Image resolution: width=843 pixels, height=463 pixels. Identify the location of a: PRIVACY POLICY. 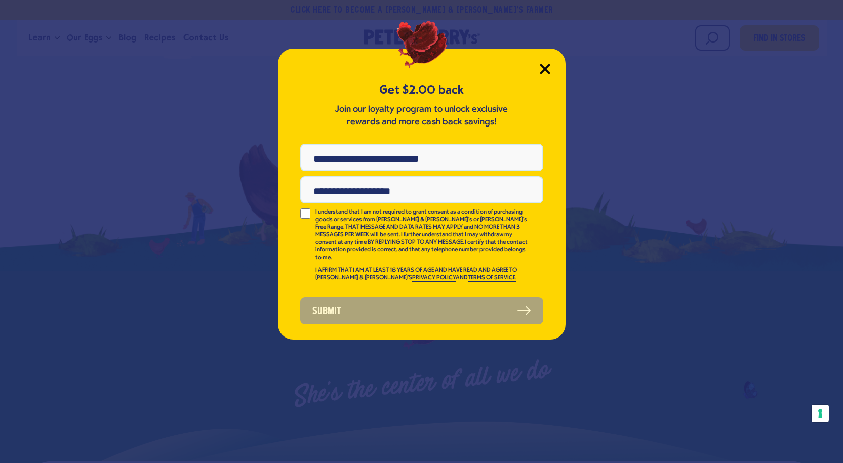
(434, 279).